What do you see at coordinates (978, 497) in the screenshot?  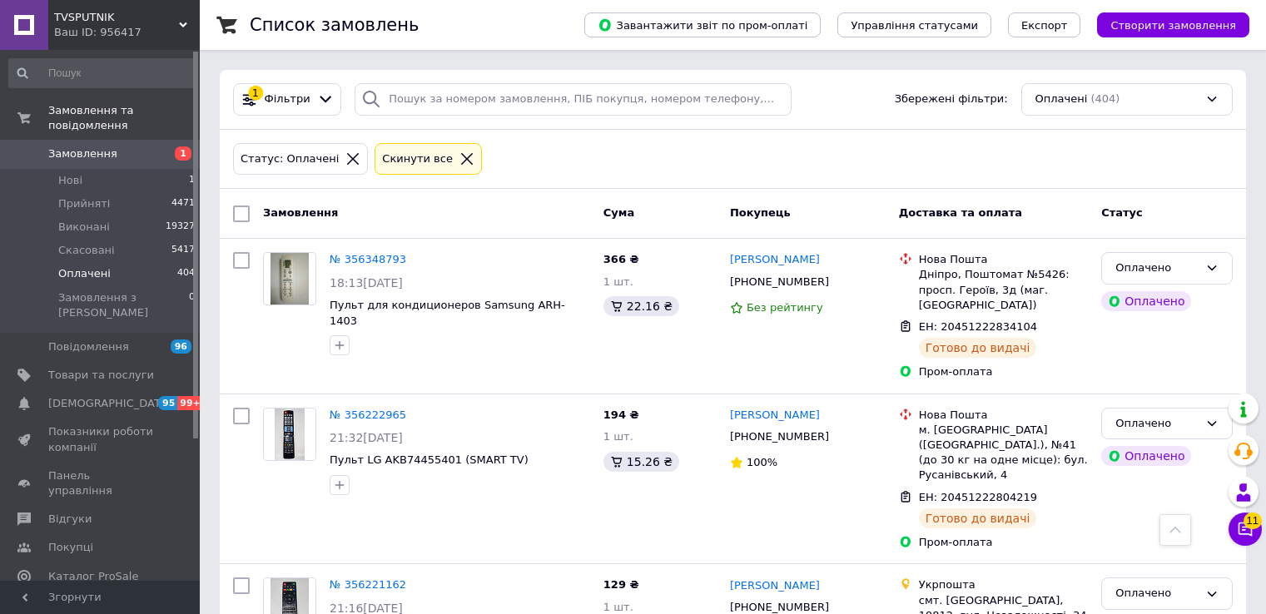 I see `span: ЕН: 20451222804219` at bounding box center [978, 497].